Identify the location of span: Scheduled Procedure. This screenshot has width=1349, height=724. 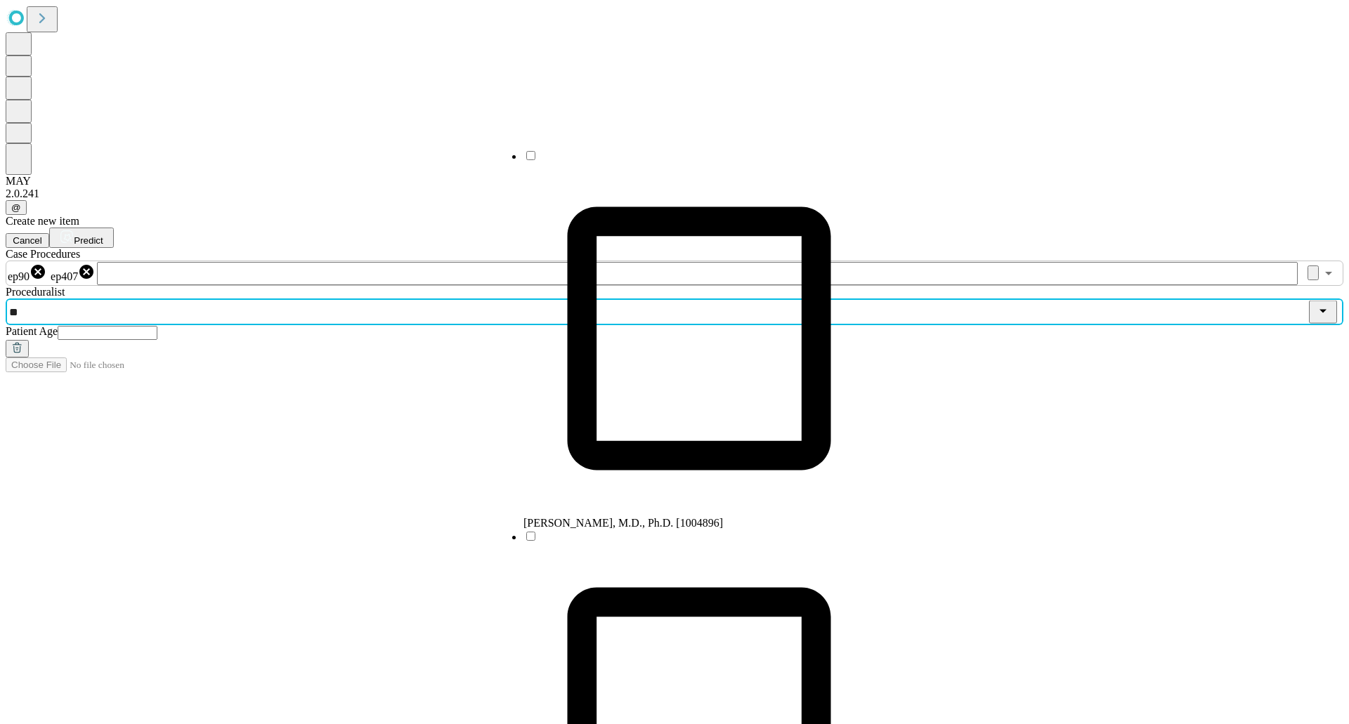
(43, 254).